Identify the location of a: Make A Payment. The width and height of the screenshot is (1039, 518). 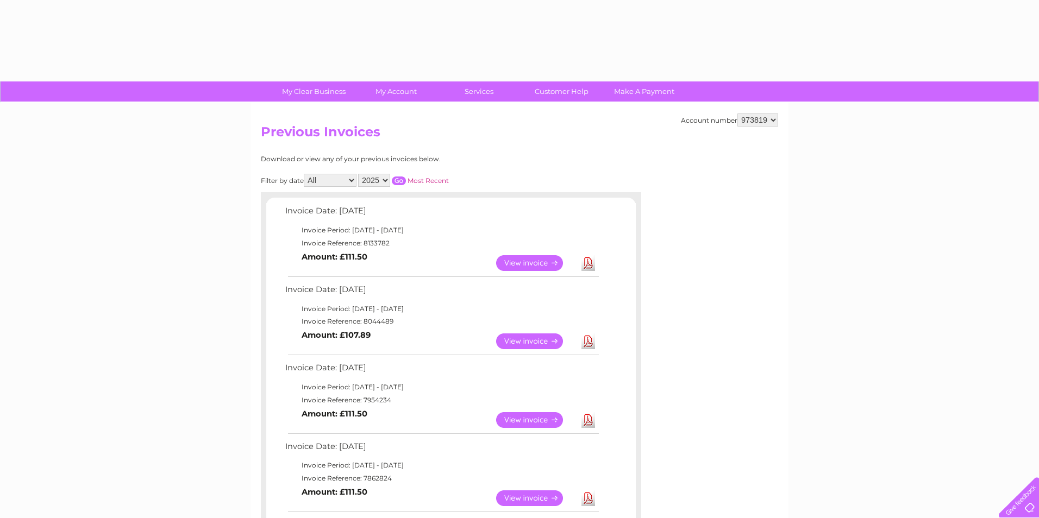
(644, 91).